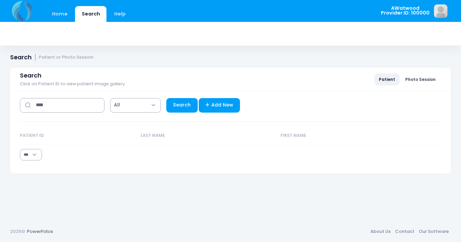 The height and width of the screenshot is (242, 461). What do you see at coordinates (387, 79) in the screenshot?
I see `a: Patient` at bounding box center [387, 79].